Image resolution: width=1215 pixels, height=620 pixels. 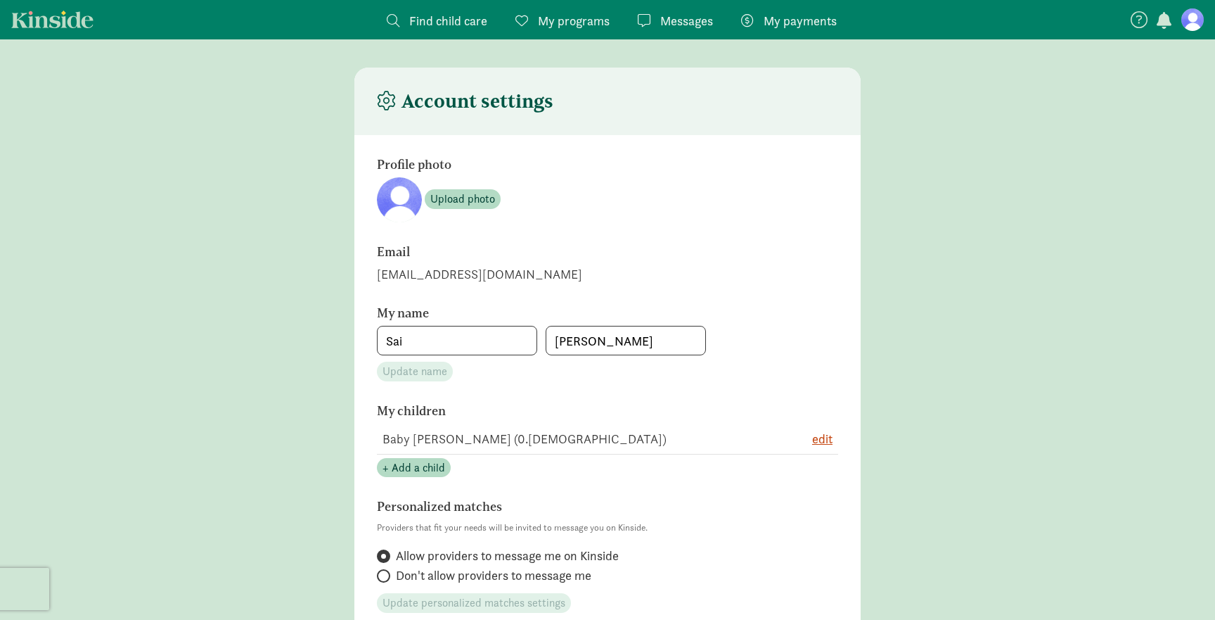 What do you see at coordinates (415, 371) in the screenshot?
I see `button: Update name` at bounding box center [415, 371].